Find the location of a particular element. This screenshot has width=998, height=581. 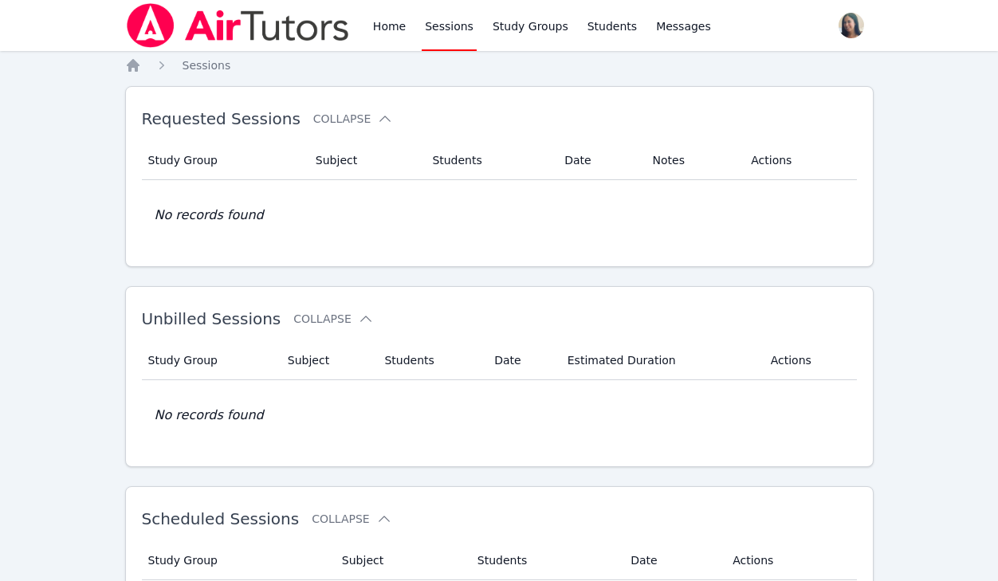

nav: Breadcrumb is located at coordinates (499, 65).